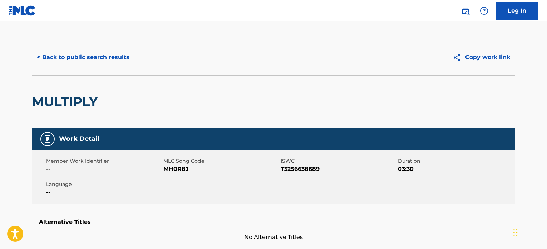 Image resolution: width=547 pixels, height=249 pixels. Describe the element at coordinates (529, 231) in the screenshot. I see `div: Chat Widget` at that location.